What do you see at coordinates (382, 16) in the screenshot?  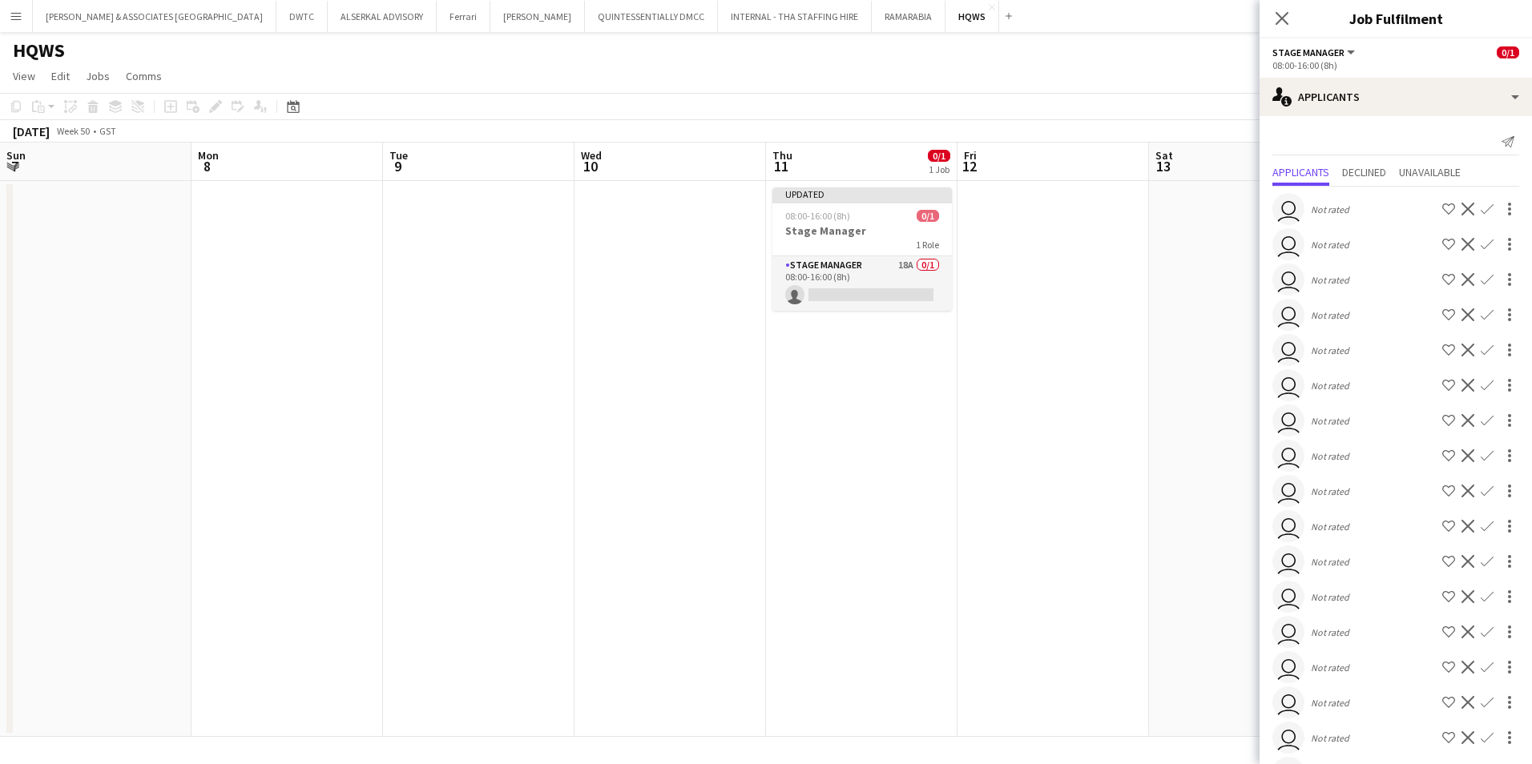 I see `button: ALSERKAL ADVISORY` at bounding box center [382, 16].